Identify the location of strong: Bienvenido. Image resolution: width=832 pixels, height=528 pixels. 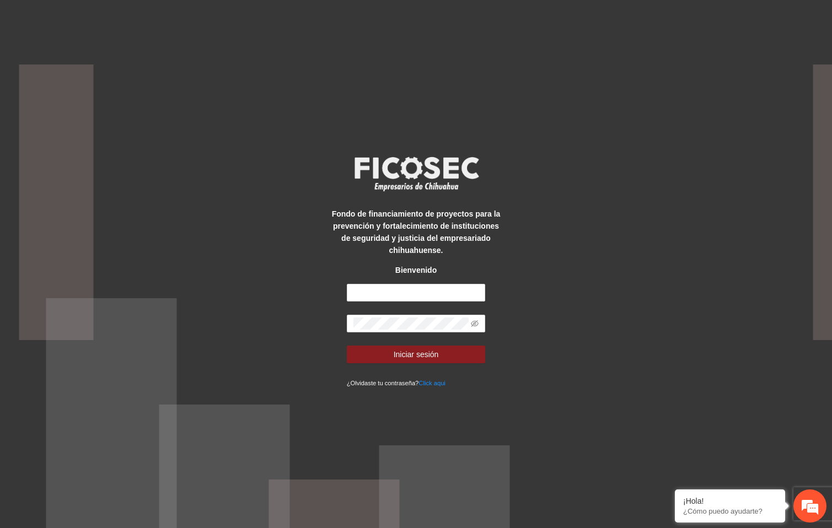
(416, 270).